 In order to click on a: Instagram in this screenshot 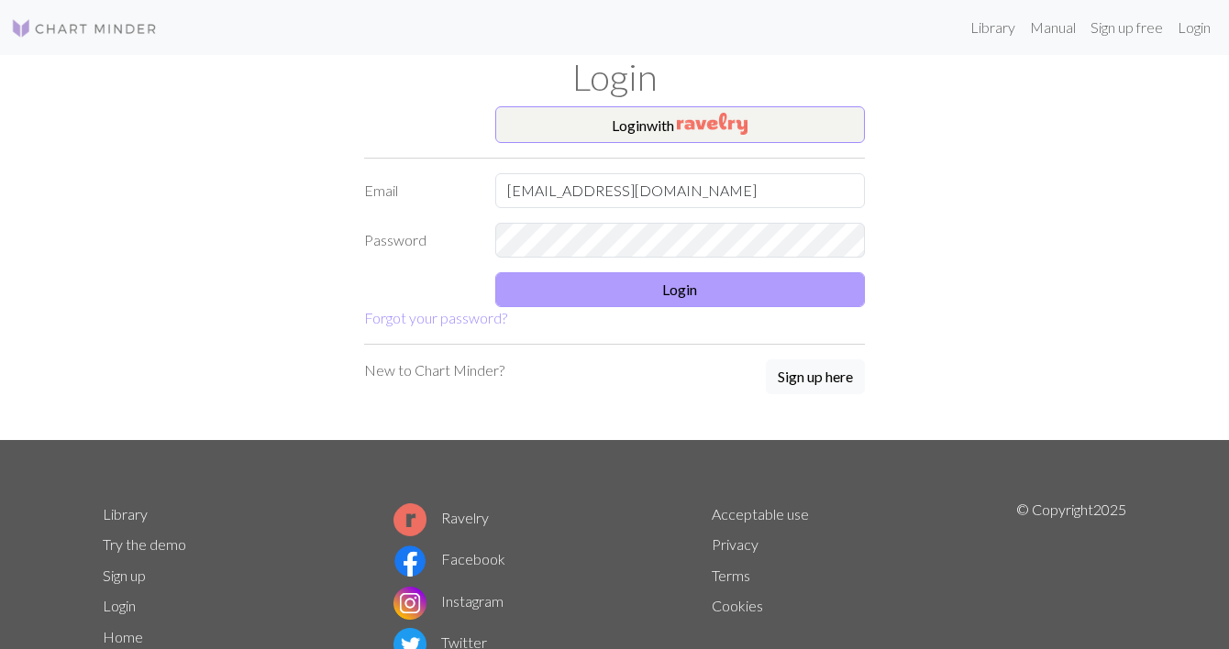, I will do `click(449, 601)`.